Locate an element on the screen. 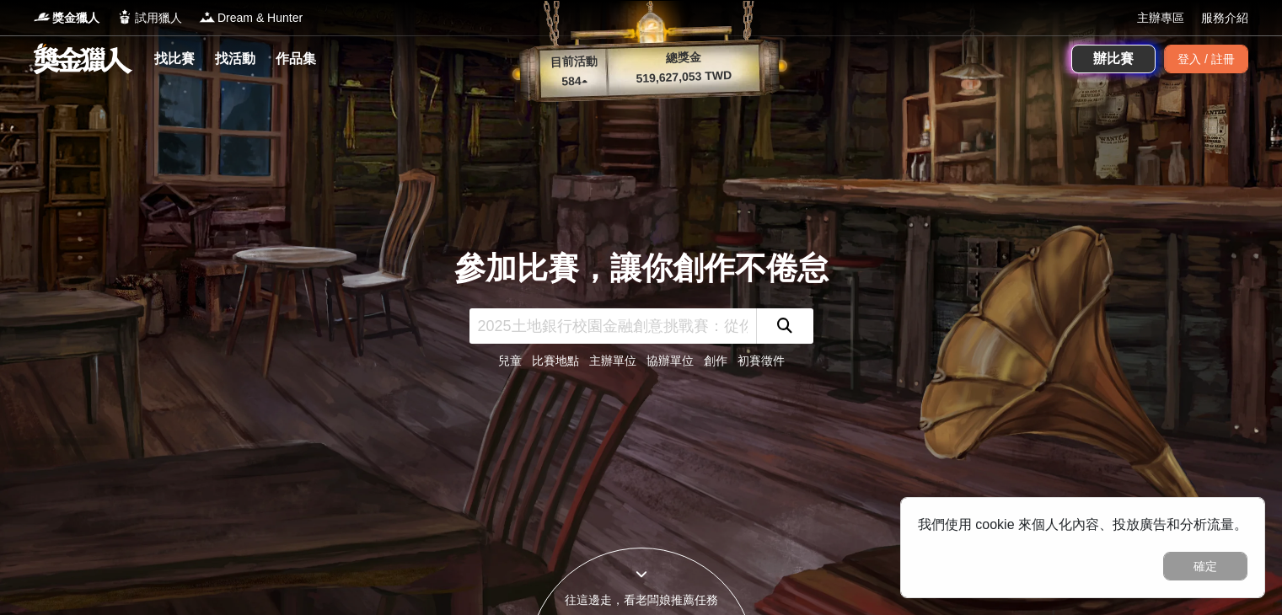 The image size is (1282, 615). span: 獎金獵人 is located at coordinates (76, 18).